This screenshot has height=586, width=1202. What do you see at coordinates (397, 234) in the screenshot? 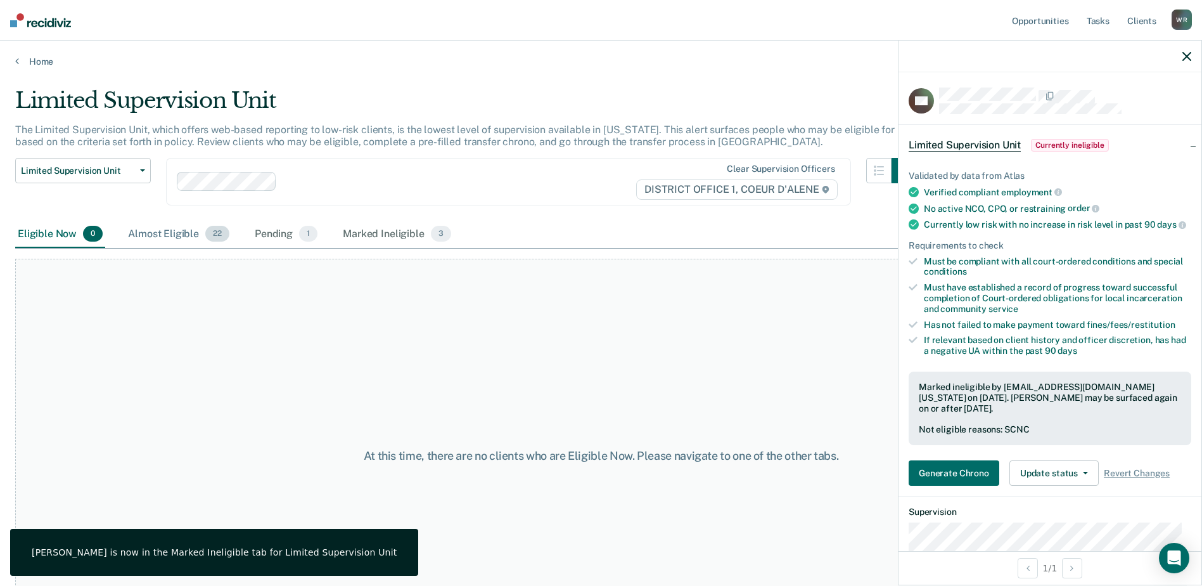
I see `div: Marked Ineligible` at bounding box center [397, 234].